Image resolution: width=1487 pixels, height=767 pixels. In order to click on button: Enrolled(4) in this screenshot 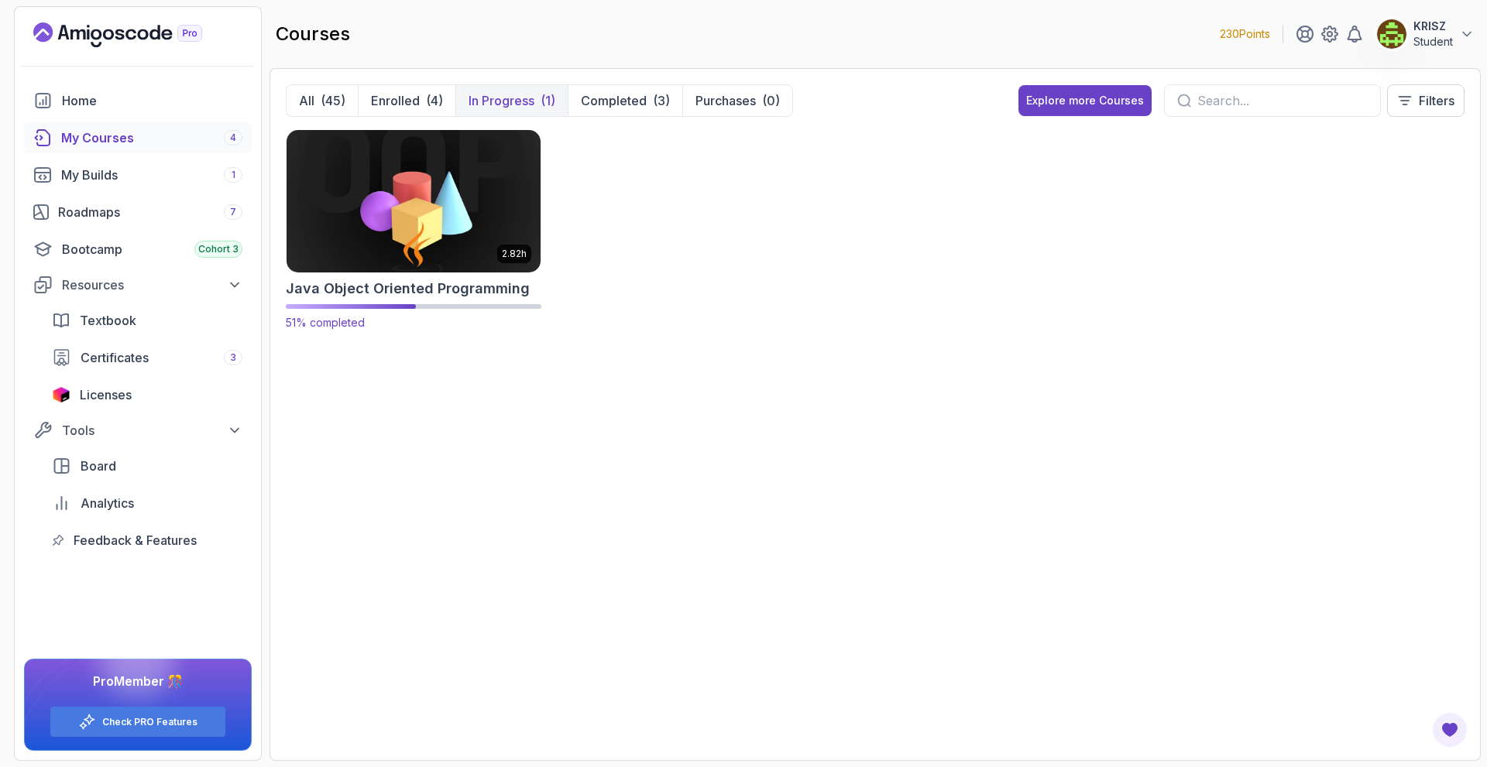, I will do `click(407, 101)`.